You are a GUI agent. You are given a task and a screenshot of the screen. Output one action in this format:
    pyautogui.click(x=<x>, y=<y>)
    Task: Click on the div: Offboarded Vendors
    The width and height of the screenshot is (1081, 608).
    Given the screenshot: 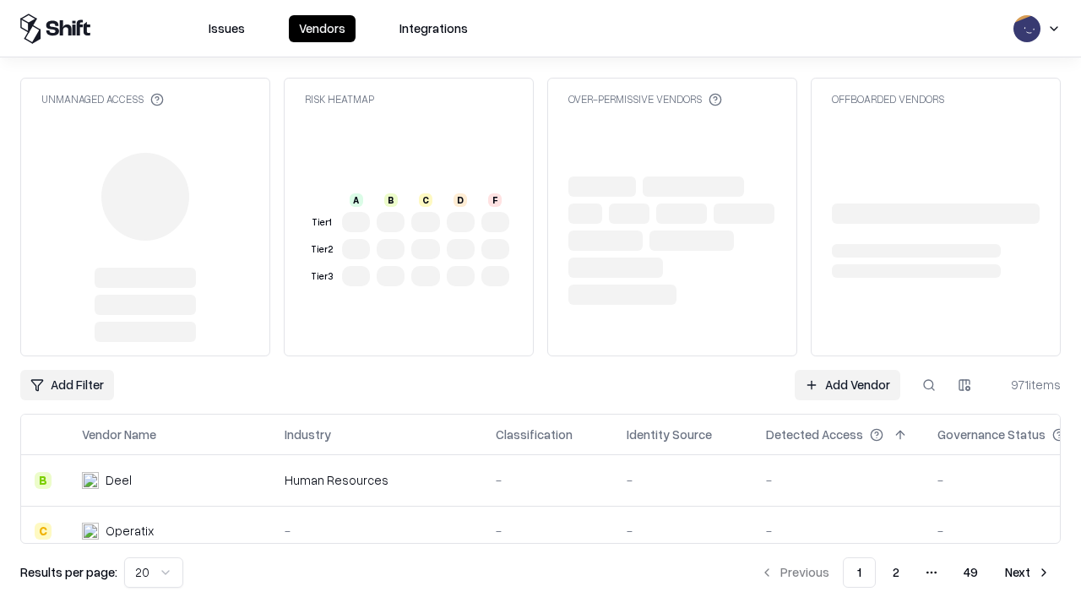 What is the action you would take?
    pyautogui.click(x=888, y=99)
    